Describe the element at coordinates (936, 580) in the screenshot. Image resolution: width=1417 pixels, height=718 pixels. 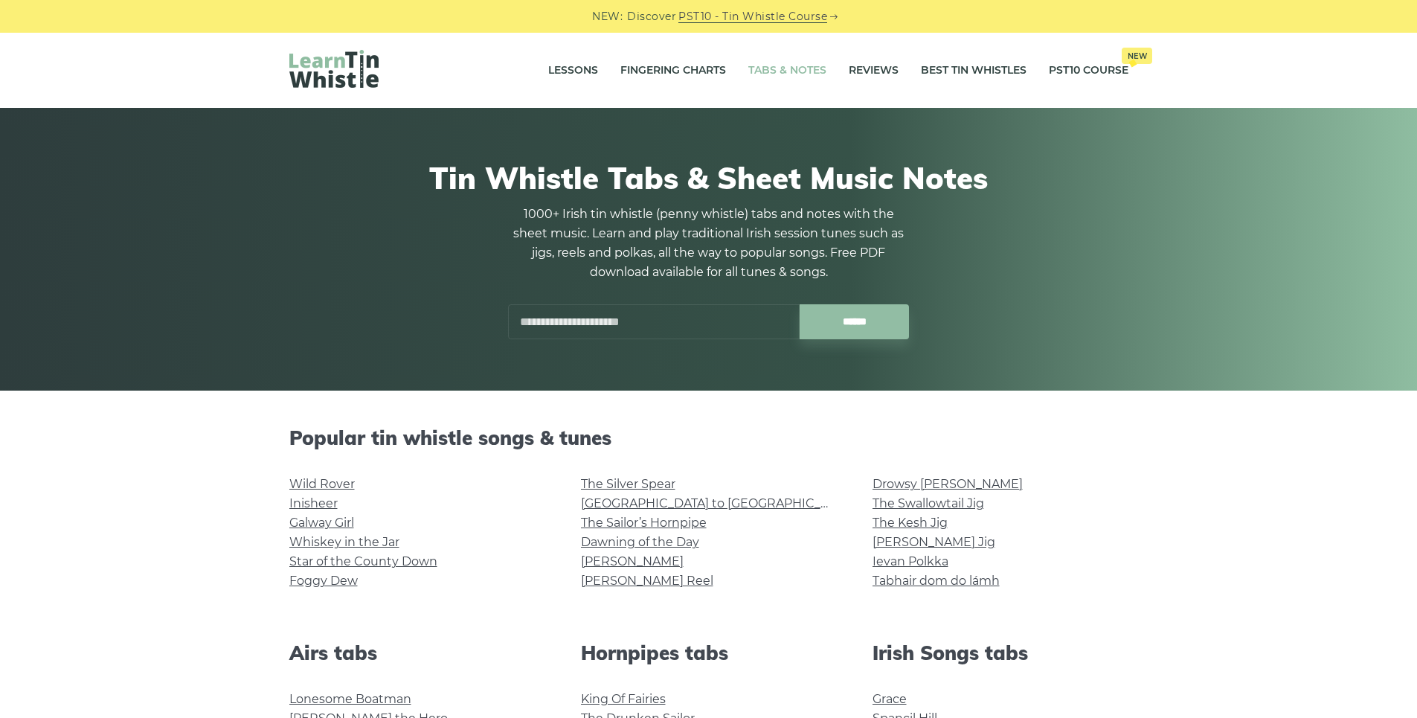
I see `a: Tabhair dom do lámh` at that location.